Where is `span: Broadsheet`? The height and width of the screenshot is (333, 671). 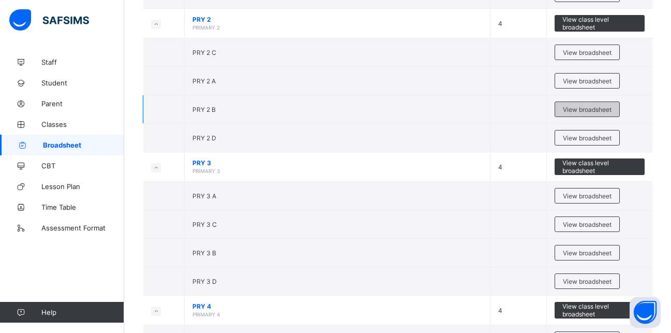 span: Broadsheet is located at coordinates (83, 145).